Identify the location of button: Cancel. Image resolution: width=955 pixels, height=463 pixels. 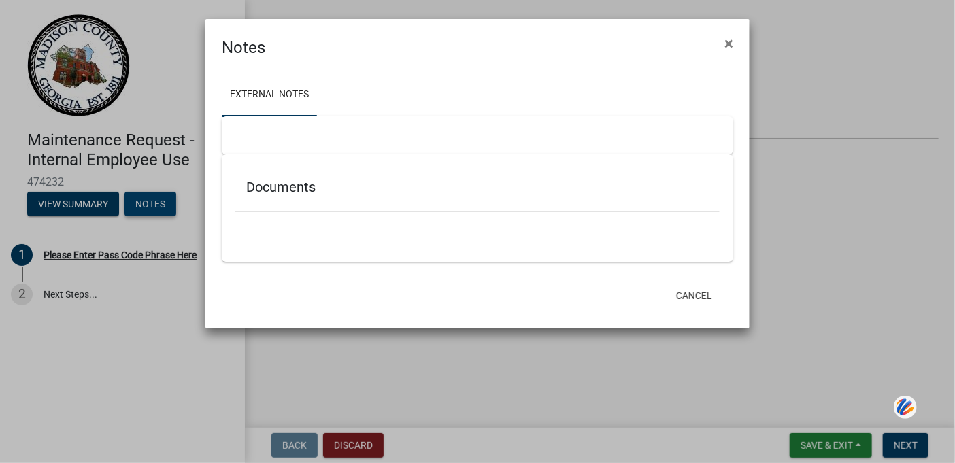
(694, 296).